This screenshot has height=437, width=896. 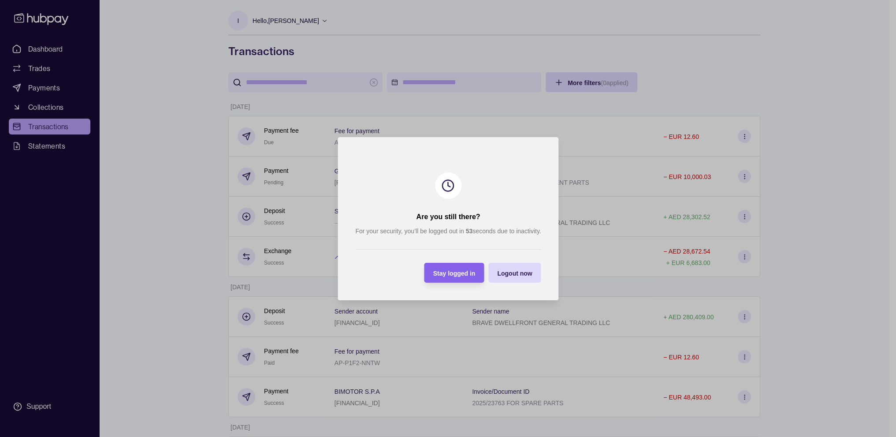 I want to click on span: Logout now, so click(x=514, y=273).